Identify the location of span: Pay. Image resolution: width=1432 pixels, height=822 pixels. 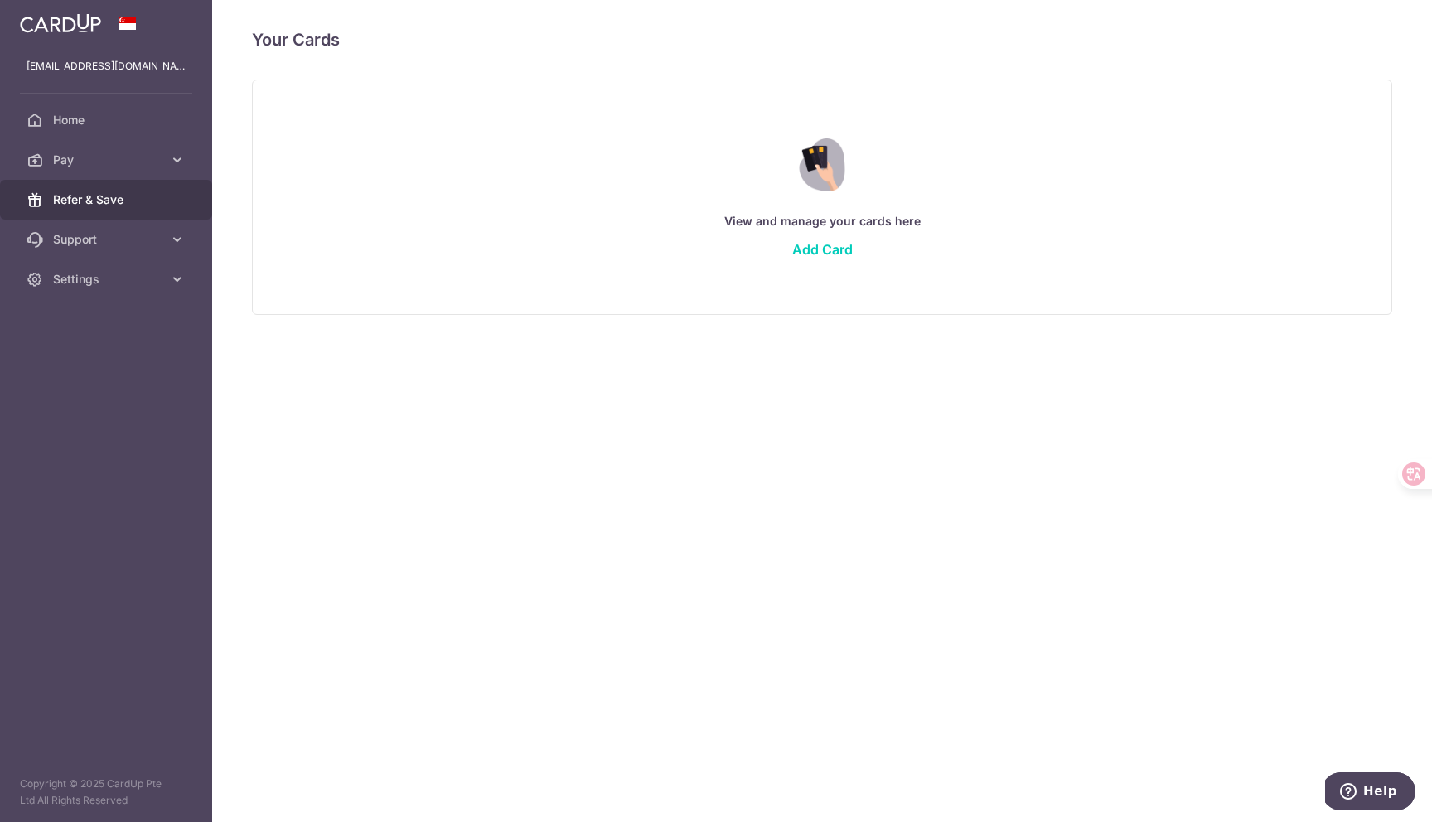
(108, 160).